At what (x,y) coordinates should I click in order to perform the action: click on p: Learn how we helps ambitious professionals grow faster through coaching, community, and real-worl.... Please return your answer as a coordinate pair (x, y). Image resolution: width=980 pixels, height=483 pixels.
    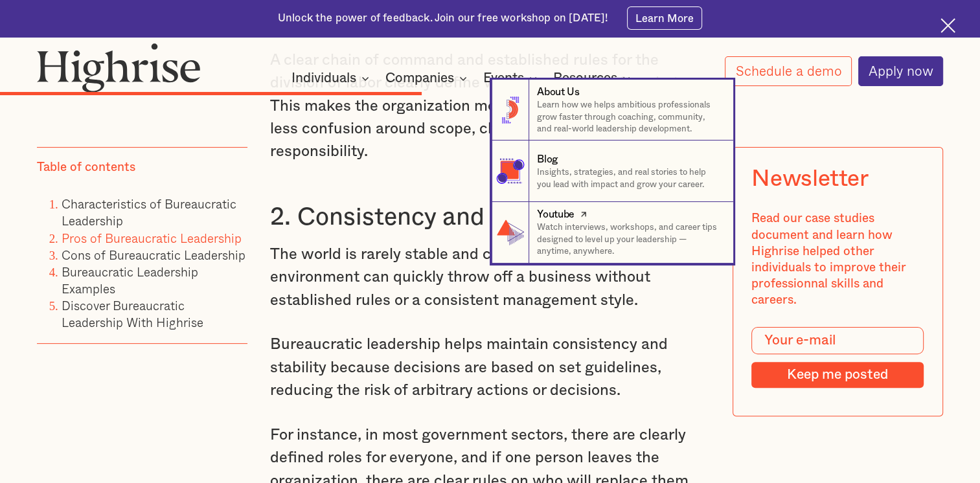
    Looking at the image, I should click on (629, 117).